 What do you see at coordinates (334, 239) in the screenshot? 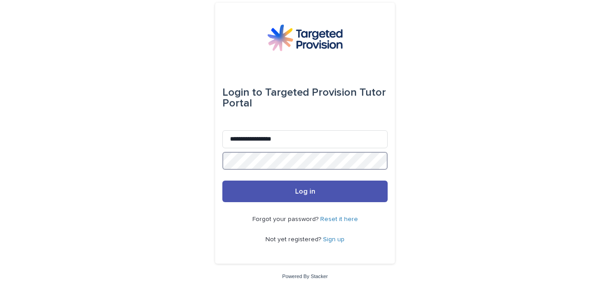
I see `a: Sign up` at bounding box center [334, 239].